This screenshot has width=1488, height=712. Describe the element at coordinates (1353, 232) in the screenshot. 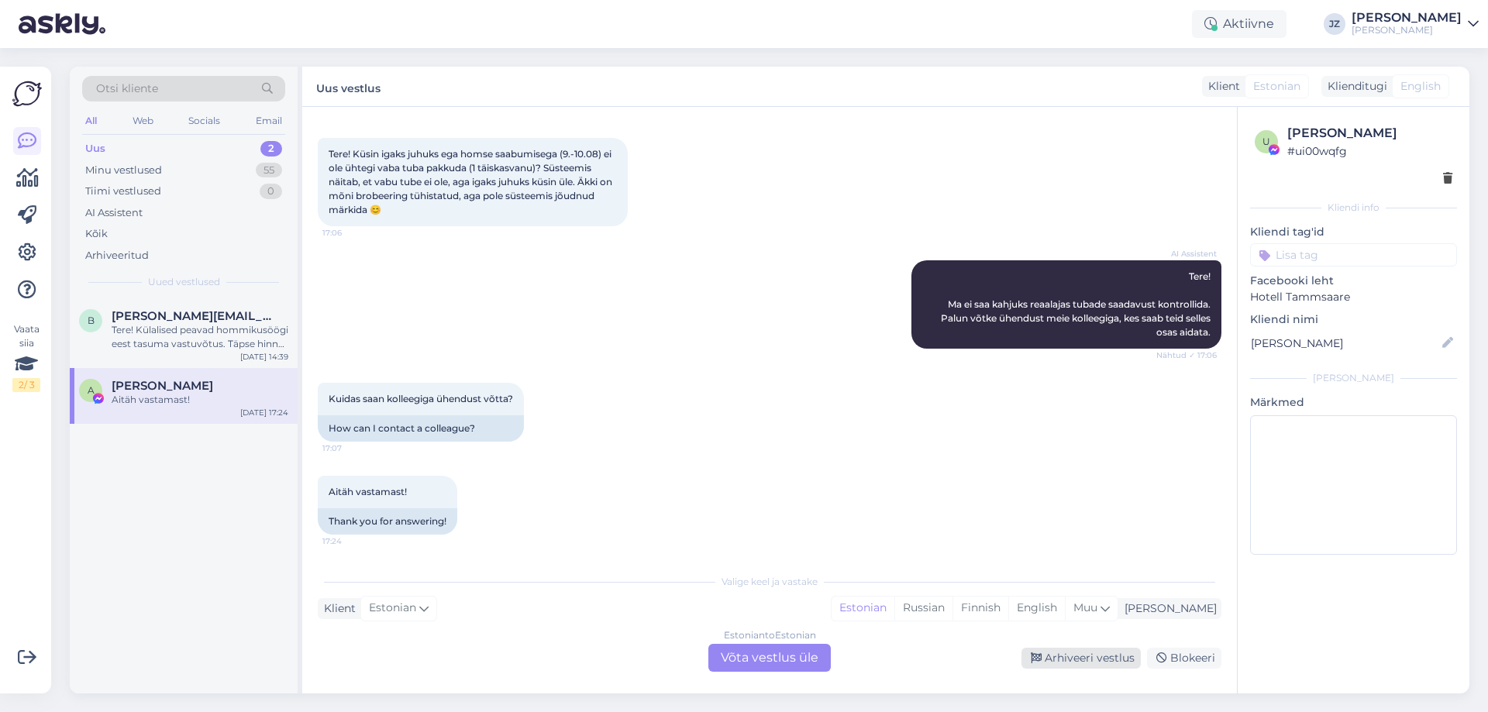

I see `p: Kliendi tag'id` at that location.